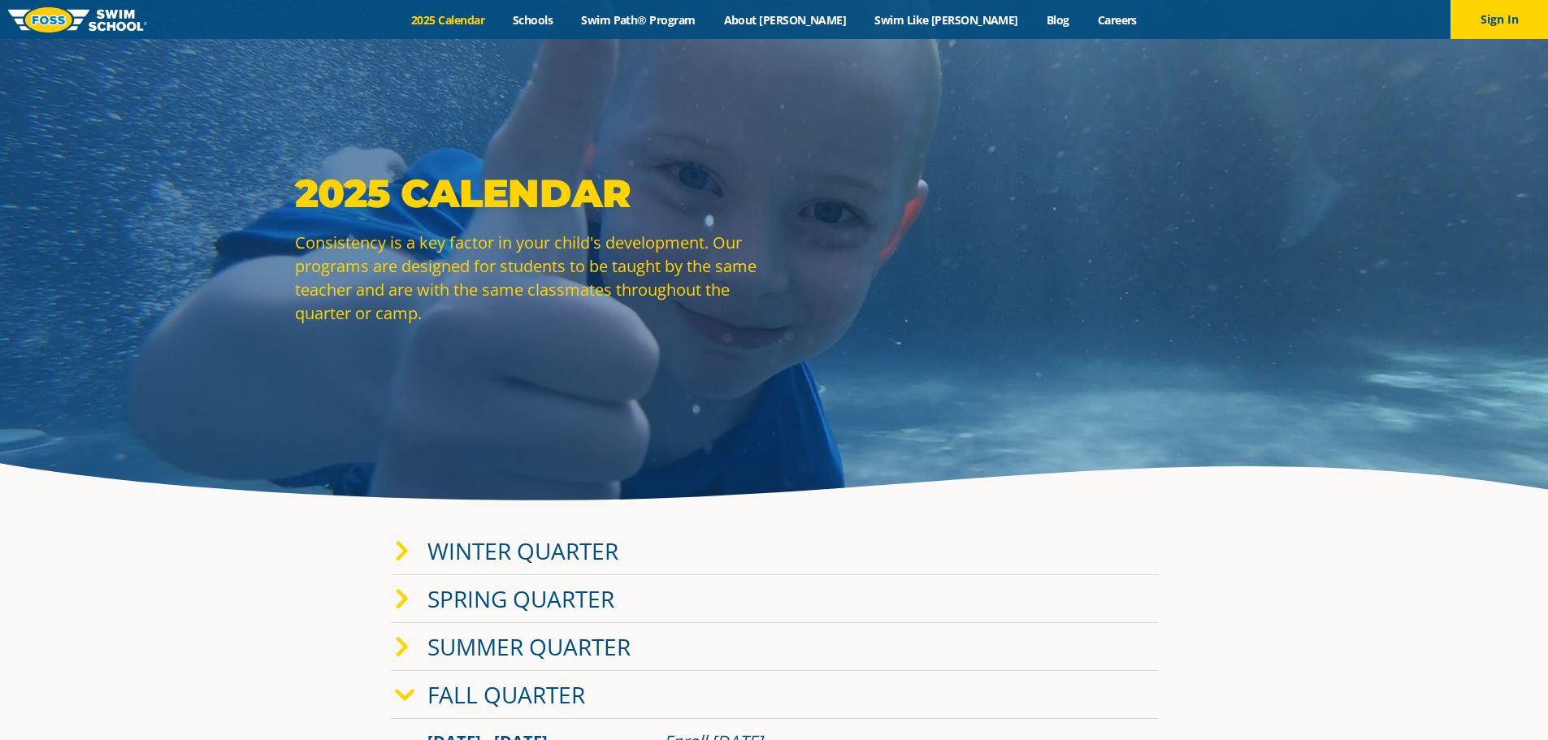 Image resolution: width=1548 pixels, height=740 pixels. What do you see at coordinates (1057, 20) in the screenshot?
I see `a: Blog` at bounding box center [1057, 20].